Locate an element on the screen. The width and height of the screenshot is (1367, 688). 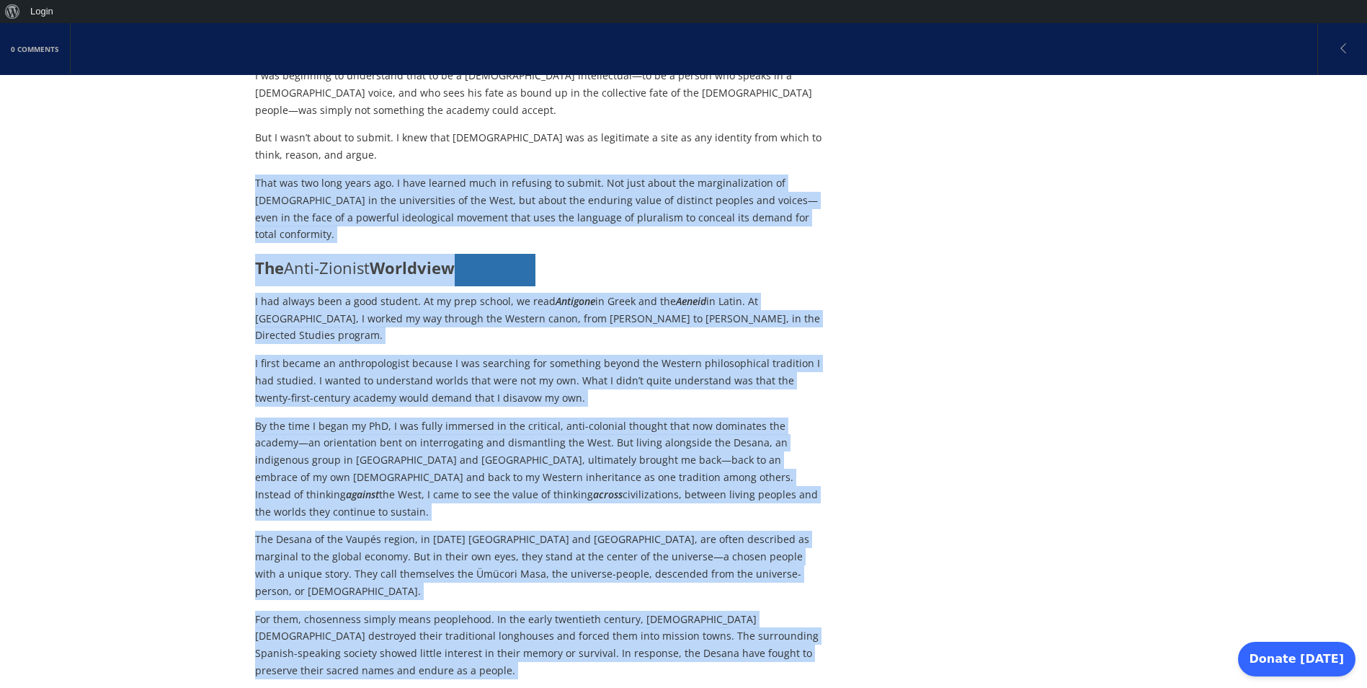
em: against is located at coordinates (363, 494).